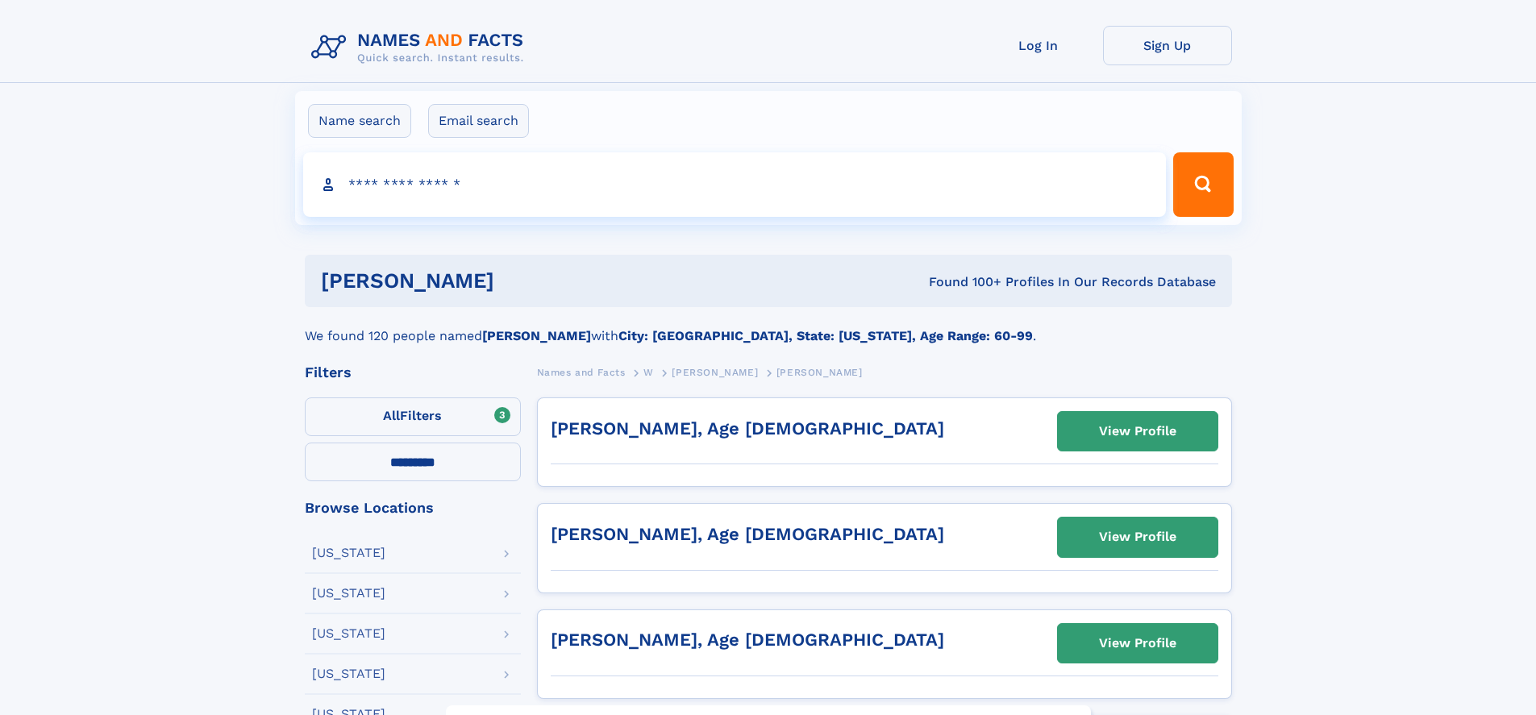 Image resolution: width=1536 pixels, height=715 pixels. Describe the element at coordinates (581, 372) in the screenshot. I see `a: Names and Facts` at that location.